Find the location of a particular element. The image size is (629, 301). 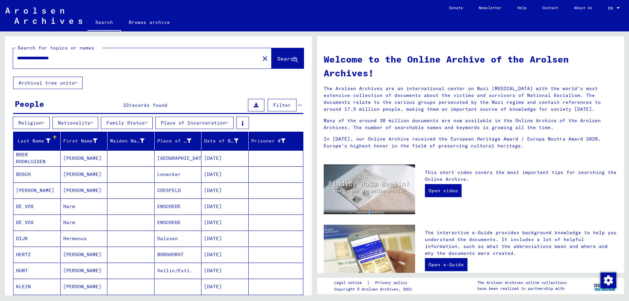

div: Change consent is located at coordinates (608, 280).